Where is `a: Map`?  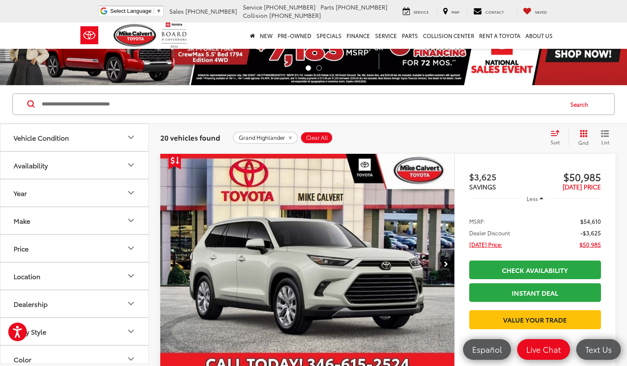 a: Map is located at coordinates (451, 12).